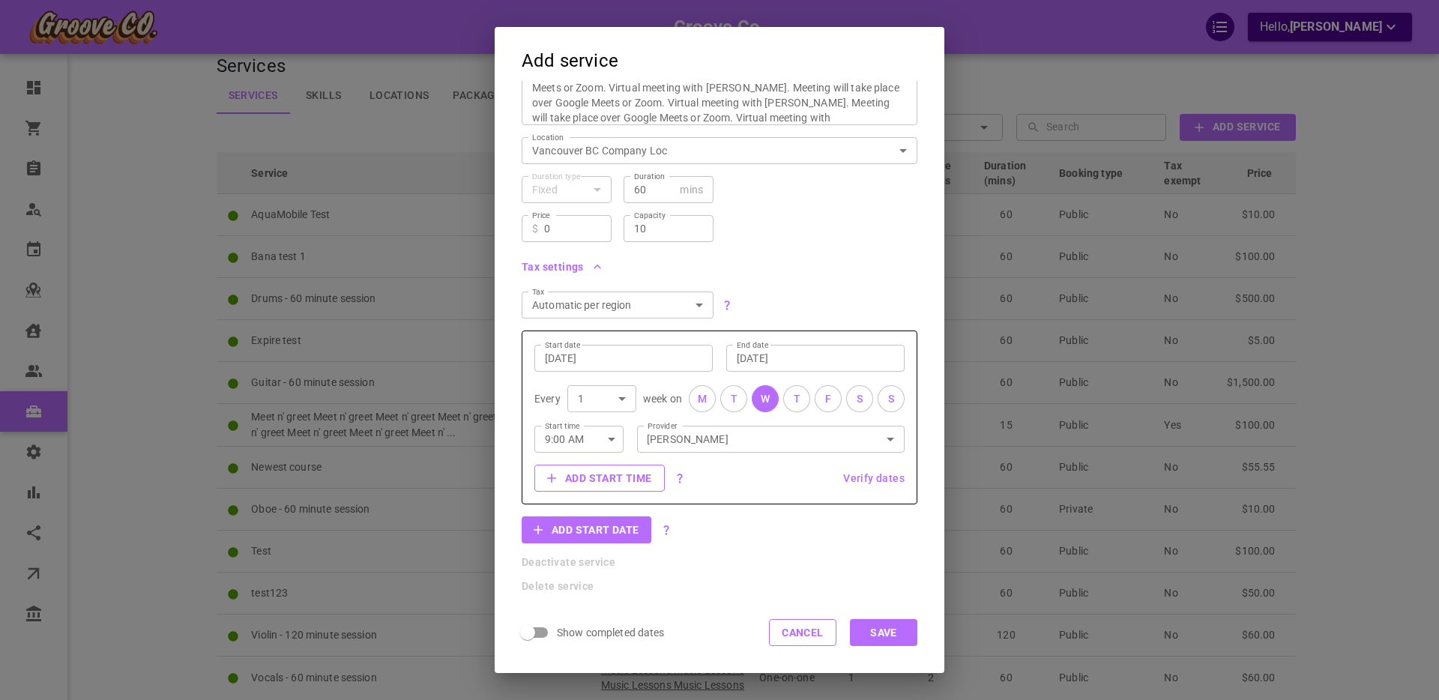 The width and height of the screenshot is (1439, 700). Describe the element at coordinates (720, 151) in the screenshot. I see `div: Vancouver BC Company Loc` at that location.